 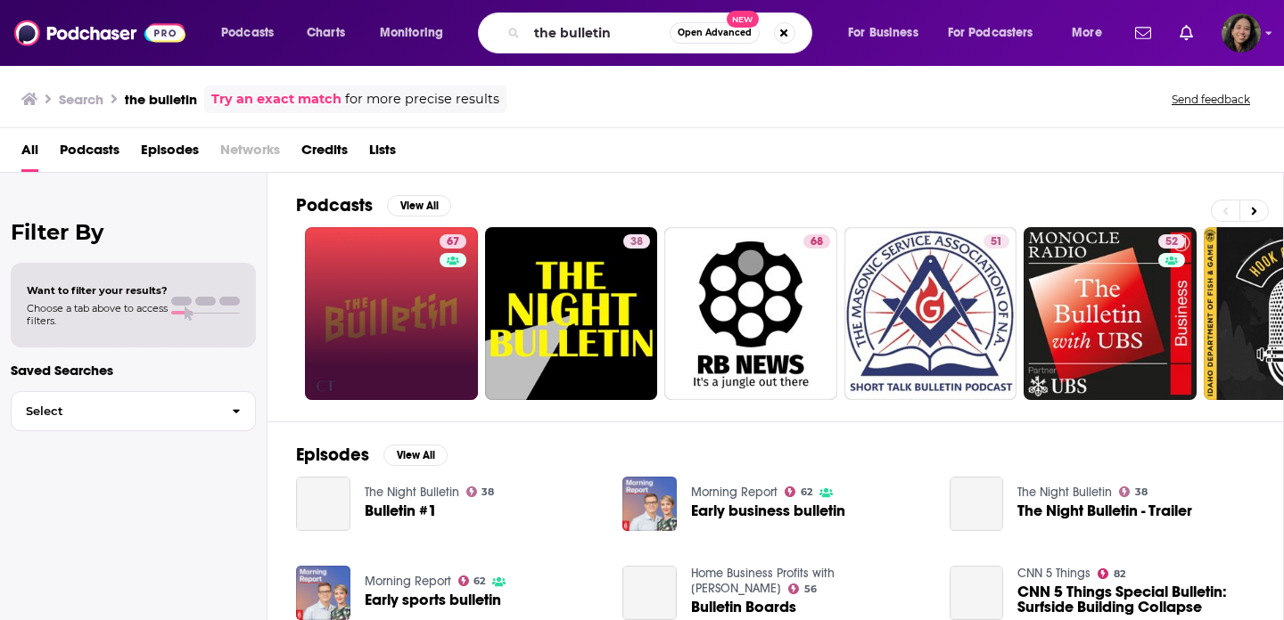 What do you see at coordinates (422, 99) in the screenshot?
I see `span: for more precise results` at bounding box center [422, 99].